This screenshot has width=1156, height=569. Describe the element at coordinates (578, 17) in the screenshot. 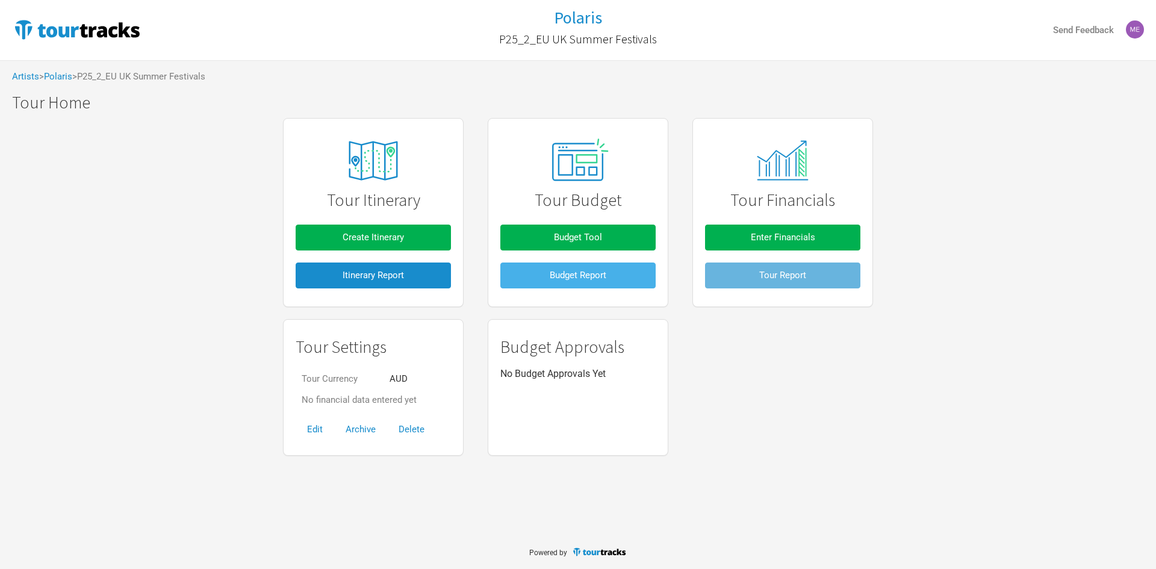

I see `h1: Polaris` at that location.